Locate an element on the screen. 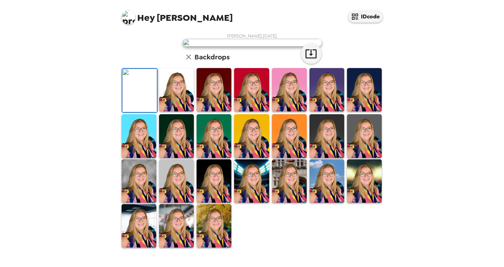 Image resolution: width=504 pixels, height=267 pixels. img: user is located at coordinates (252, 43).